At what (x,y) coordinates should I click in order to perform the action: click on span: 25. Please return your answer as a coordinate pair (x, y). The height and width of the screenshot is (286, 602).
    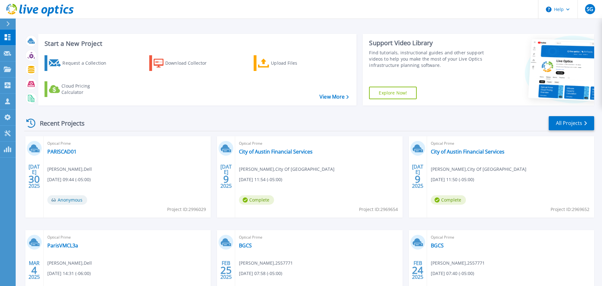
    Looking at the image, I should click on (226, 270).